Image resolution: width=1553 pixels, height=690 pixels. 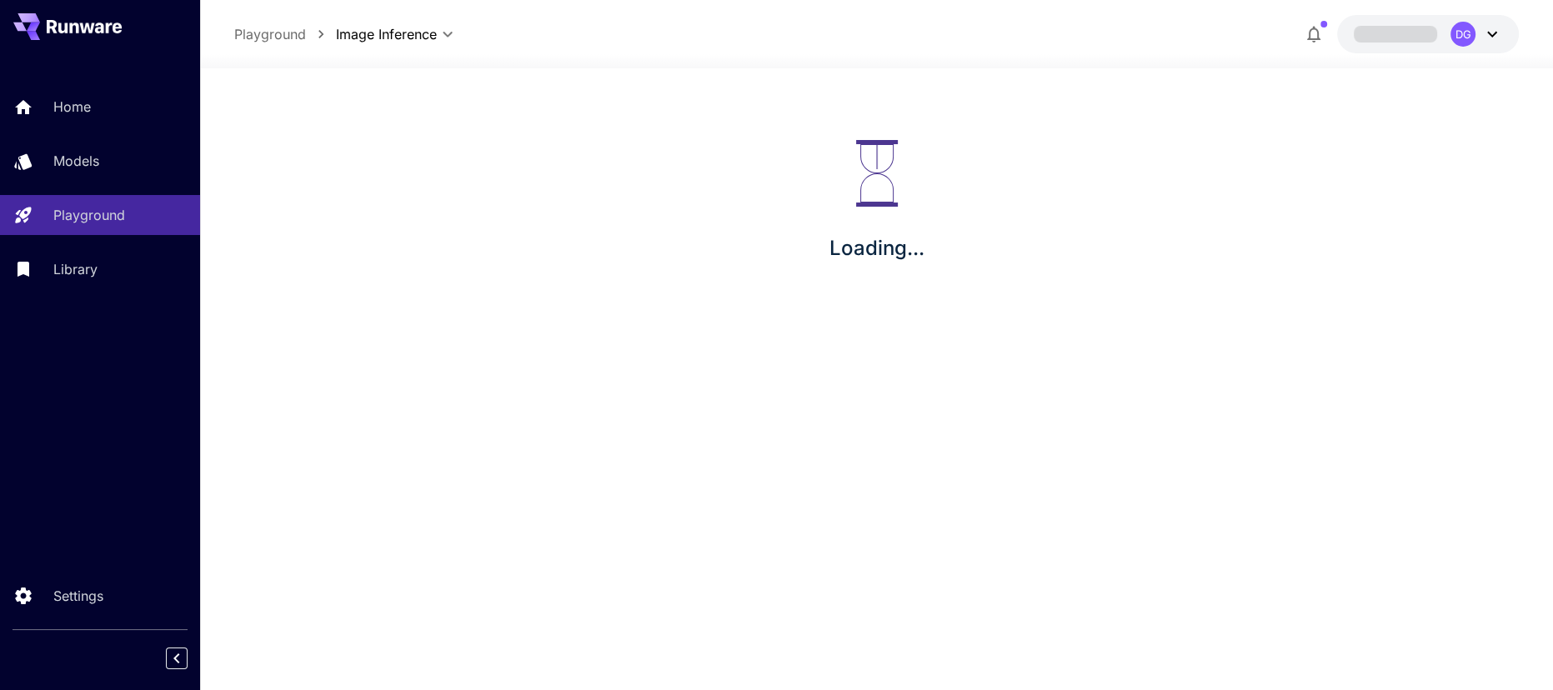 I want to click on p: Settings, so click(x=78, y=596).